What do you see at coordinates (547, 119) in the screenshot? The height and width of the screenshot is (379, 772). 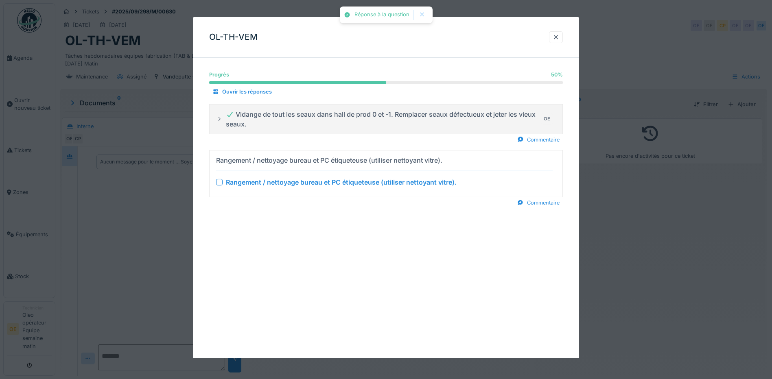 I see `div: OE` at bounding box center [547, 119].